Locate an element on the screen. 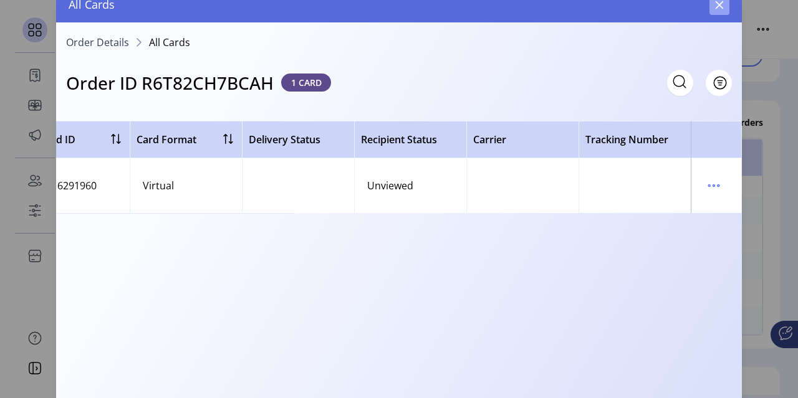 This screenshot has width=798, height=398. div: 316291960 is located at coordinates (71, 186).